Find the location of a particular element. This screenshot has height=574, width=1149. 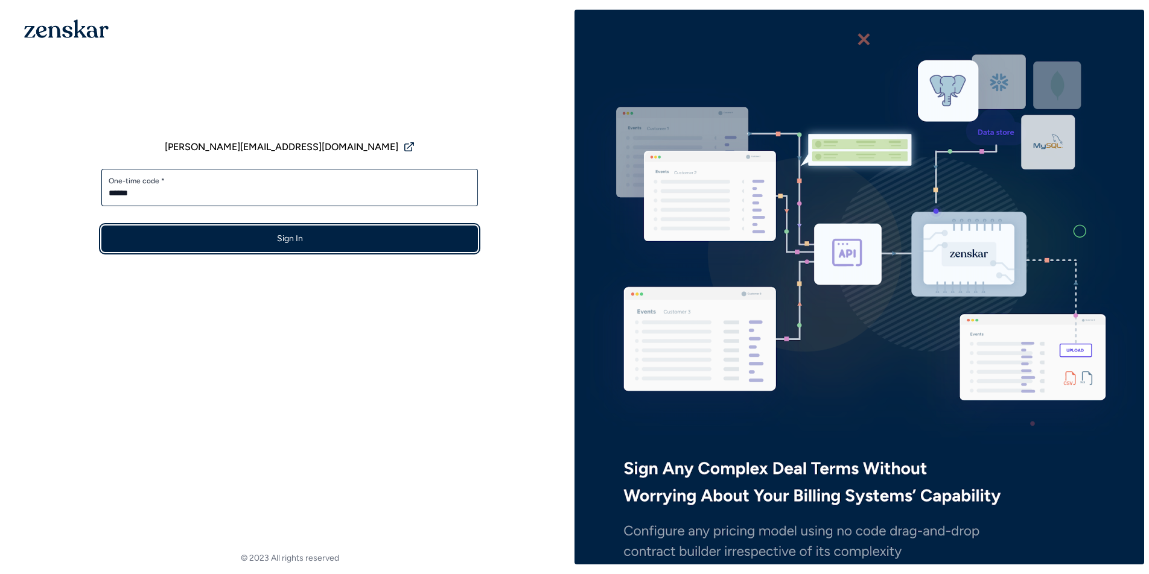

img: 1OGAJ2xQqyY4LXKgY66KYq0eOWRCkrZdAb3gUhuVAqdWPZE9SRJmCz+oDMSn4zDLXe31Ii730ItAGKgCKgCCgCikA4Av8PJUP... is located at coordinates (66, 28).